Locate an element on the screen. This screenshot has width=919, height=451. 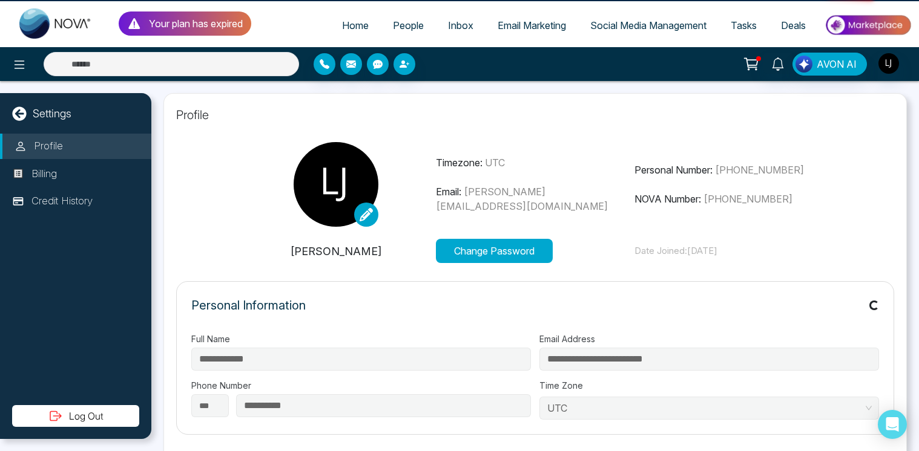
span: Home is located at coordinates (355, 25).